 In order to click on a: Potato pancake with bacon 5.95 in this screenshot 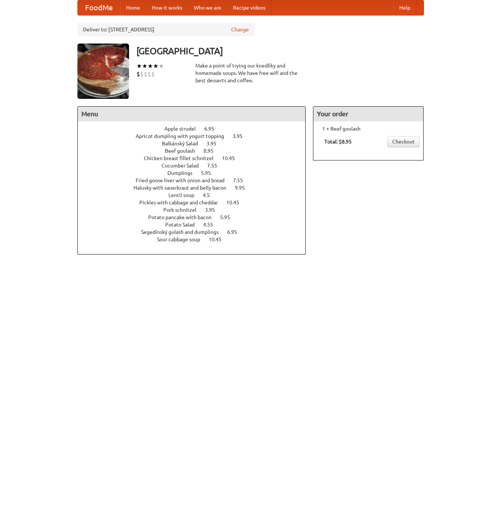, I will do `click(196, 217)`.